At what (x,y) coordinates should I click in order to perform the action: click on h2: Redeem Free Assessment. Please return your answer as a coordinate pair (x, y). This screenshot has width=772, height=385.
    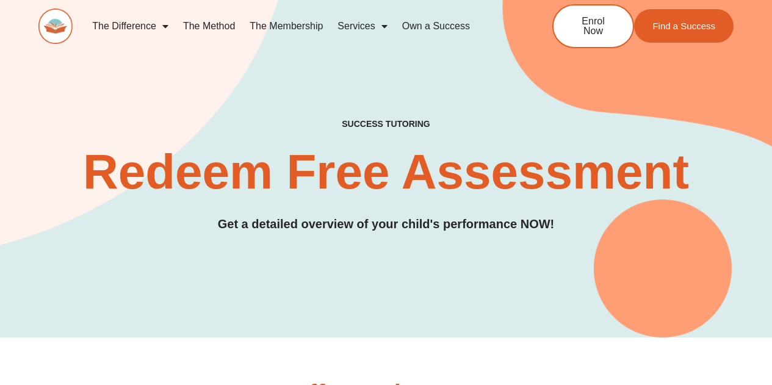
    Looking at the image, I should click on (386, 172).